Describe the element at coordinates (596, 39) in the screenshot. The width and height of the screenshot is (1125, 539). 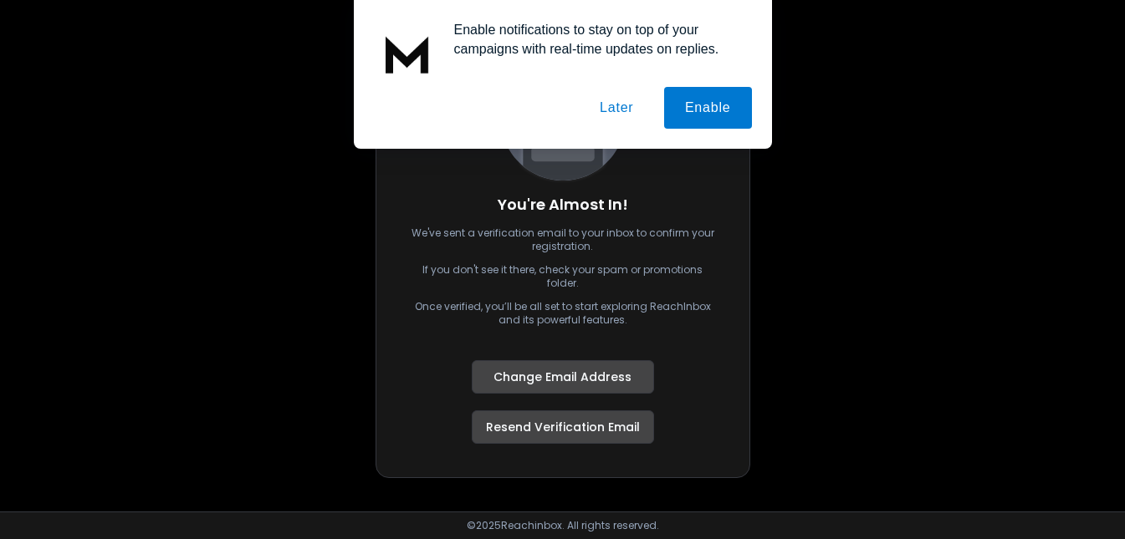
I see `div: Enable notifications to stay on top of your campaigns with real-time updates on replies.` at that location.